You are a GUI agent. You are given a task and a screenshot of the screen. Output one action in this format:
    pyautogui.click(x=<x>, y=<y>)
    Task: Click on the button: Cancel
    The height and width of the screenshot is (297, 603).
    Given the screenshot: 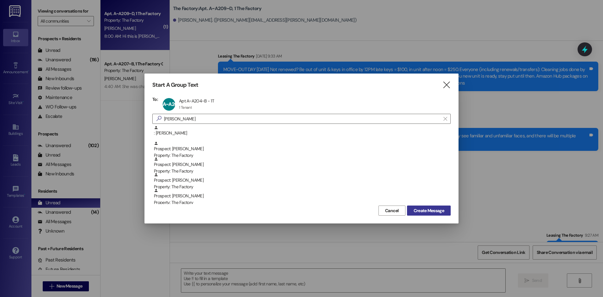 What is the action you would take?
    pyautogui.click(x=392, y=210)
    